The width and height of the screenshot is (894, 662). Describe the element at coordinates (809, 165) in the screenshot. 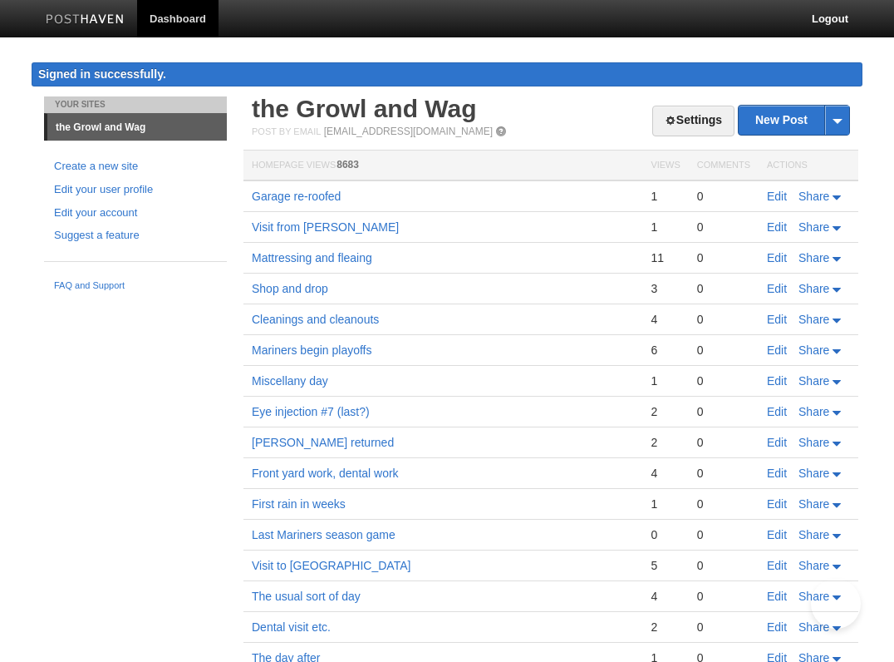

I see `th: Actions` at that location.